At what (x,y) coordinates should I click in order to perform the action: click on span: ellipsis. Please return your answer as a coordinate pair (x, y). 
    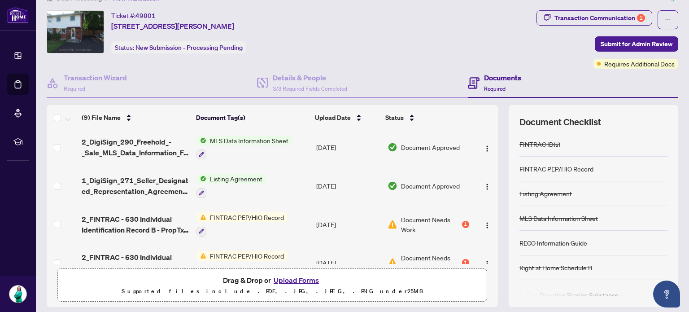
    Looking at the image, I should click on (668, 20).